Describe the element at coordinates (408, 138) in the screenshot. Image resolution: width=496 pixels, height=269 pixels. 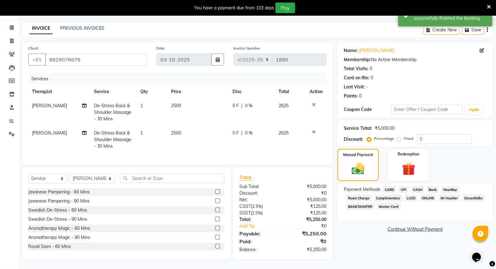
I see `label: Fixed` at that location.